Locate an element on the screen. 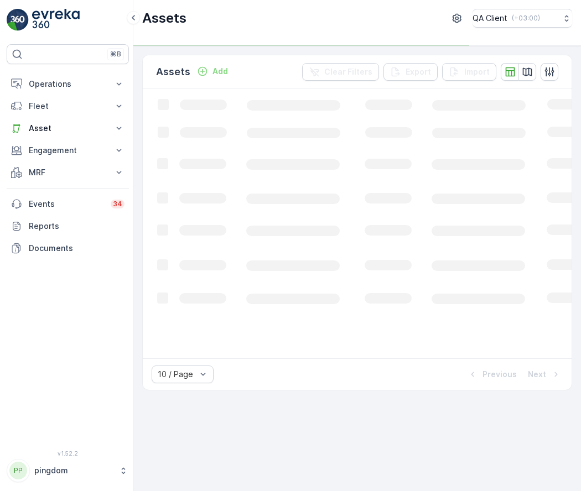 This screenshot has height=491, width=581. p: ⌘B is located at coordinates (116, 54).